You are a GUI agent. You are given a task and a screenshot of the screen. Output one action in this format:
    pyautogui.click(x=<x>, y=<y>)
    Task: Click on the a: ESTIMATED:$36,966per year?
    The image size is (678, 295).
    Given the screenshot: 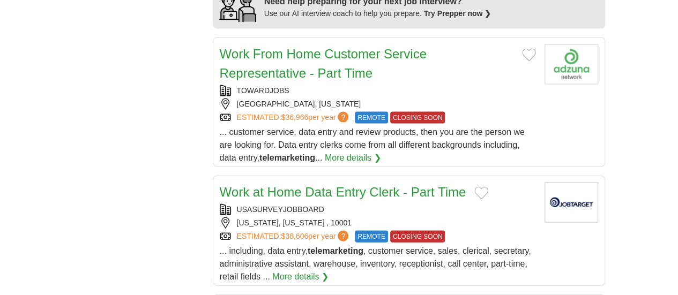 What is the action you would take?
    pyautogui.click(x=294, y=118)
    